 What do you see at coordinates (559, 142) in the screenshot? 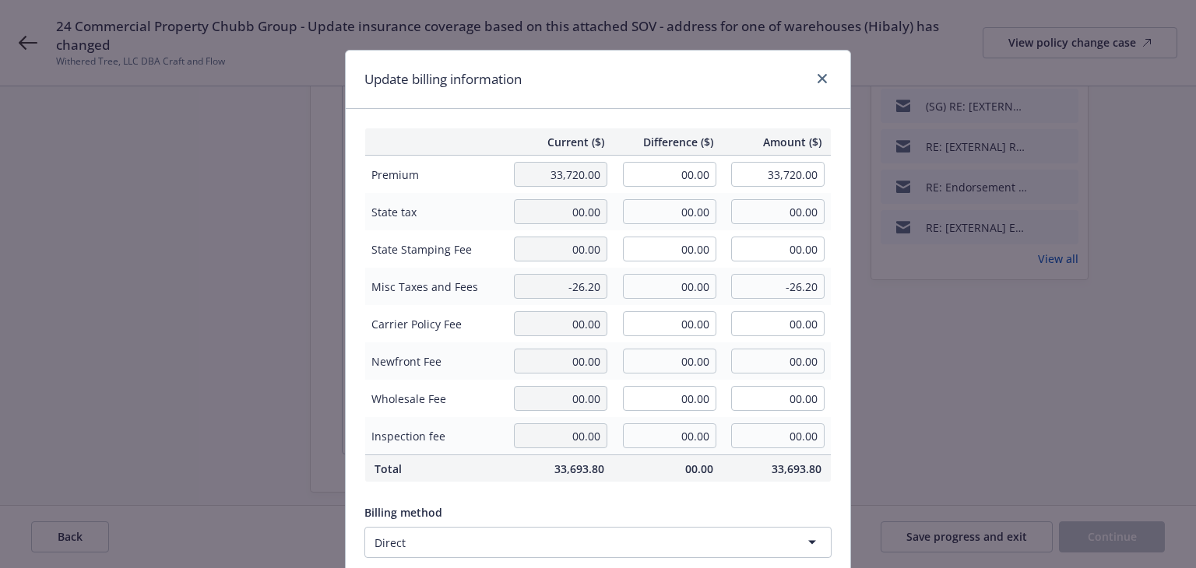
I see `span: Current ($)` at bounding box center [559, 142].